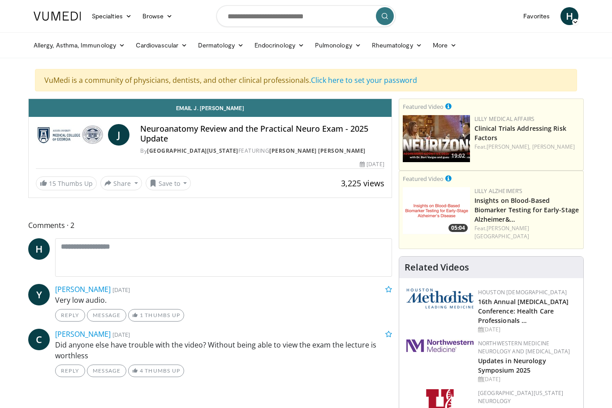 This screenshot has width=612, height=408. I want to click on span: 3,225 views, so click(362, 183).